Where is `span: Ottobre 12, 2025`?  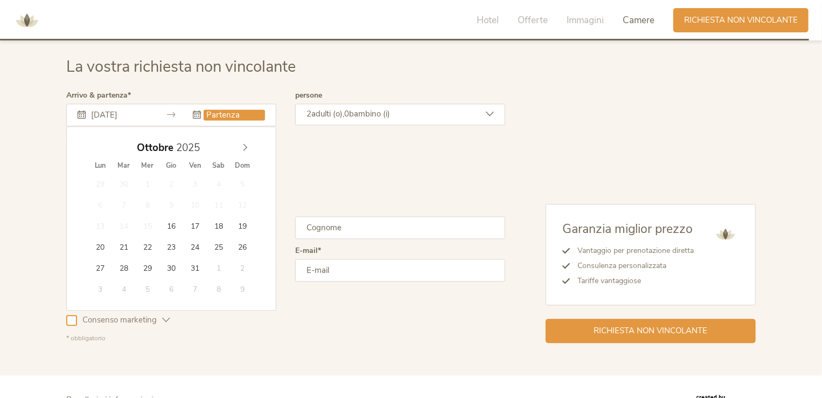 span: Ottobre 12, 2025 is located at coordinates (242, 204).